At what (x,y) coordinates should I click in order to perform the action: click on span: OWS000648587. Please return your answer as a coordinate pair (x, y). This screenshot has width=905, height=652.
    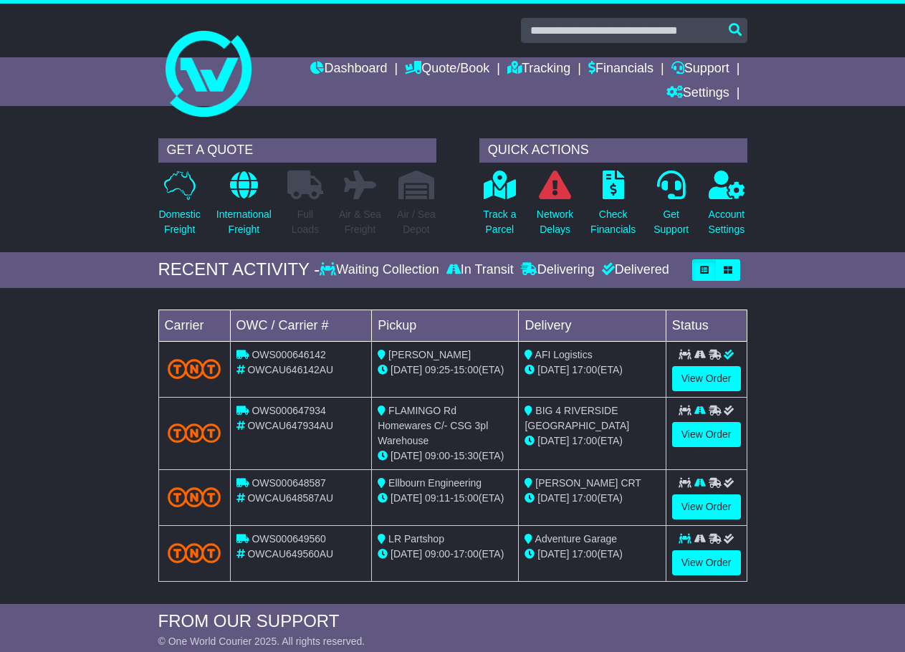
    Looking at the image, I should click on (289, 483).